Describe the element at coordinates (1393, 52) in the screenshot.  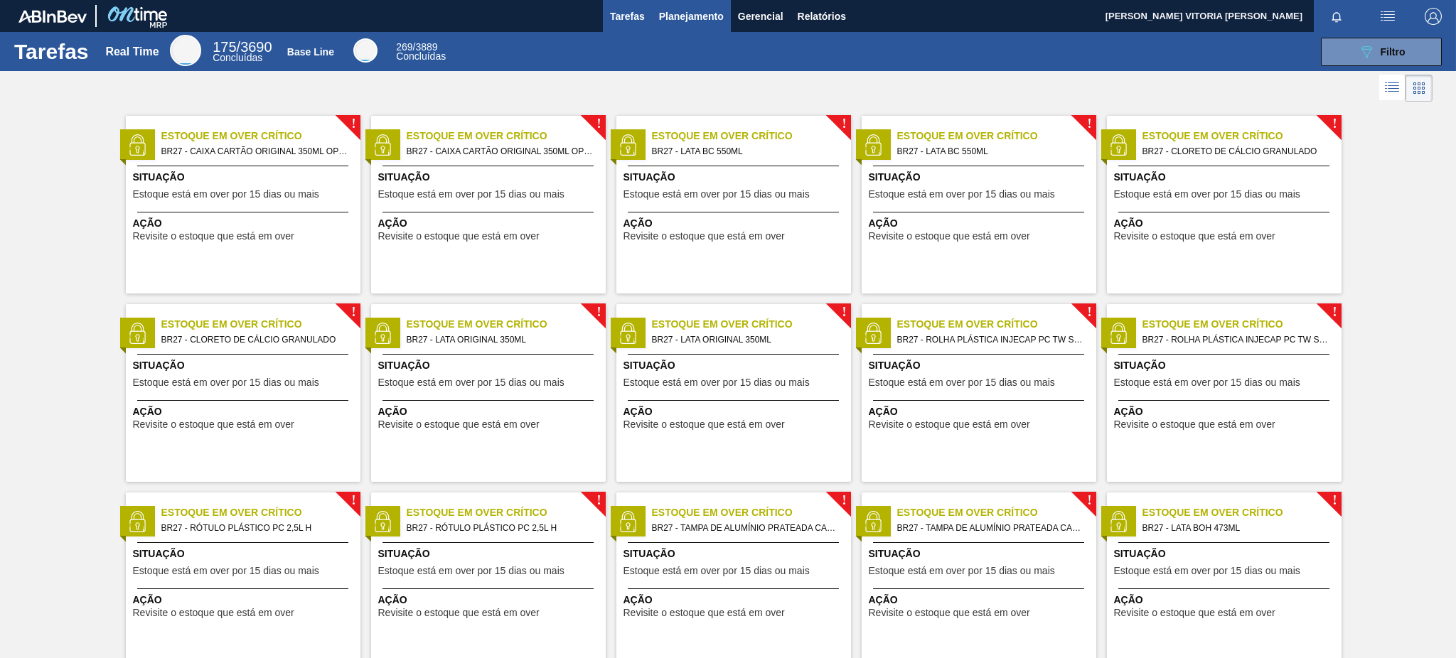
I see `span: Filtro` at that location.